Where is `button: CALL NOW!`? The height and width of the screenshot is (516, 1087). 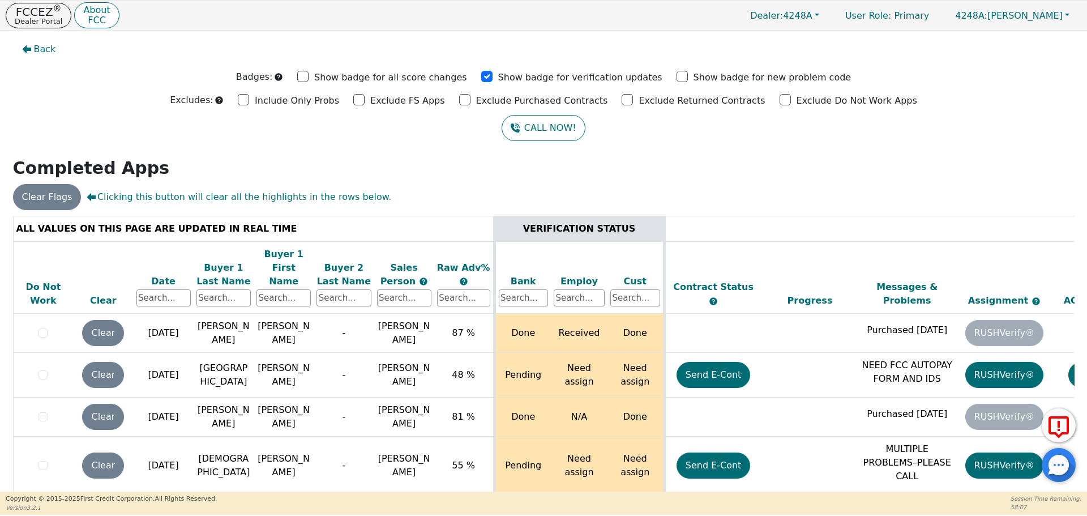
button: CALL NOW! is located at coordinates (543, 128).